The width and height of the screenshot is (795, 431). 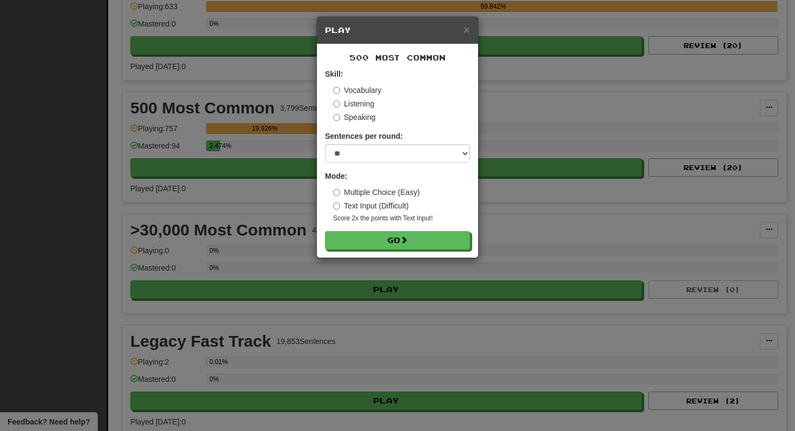 I want to click on label: Speaking, so click(x=354, y=117).